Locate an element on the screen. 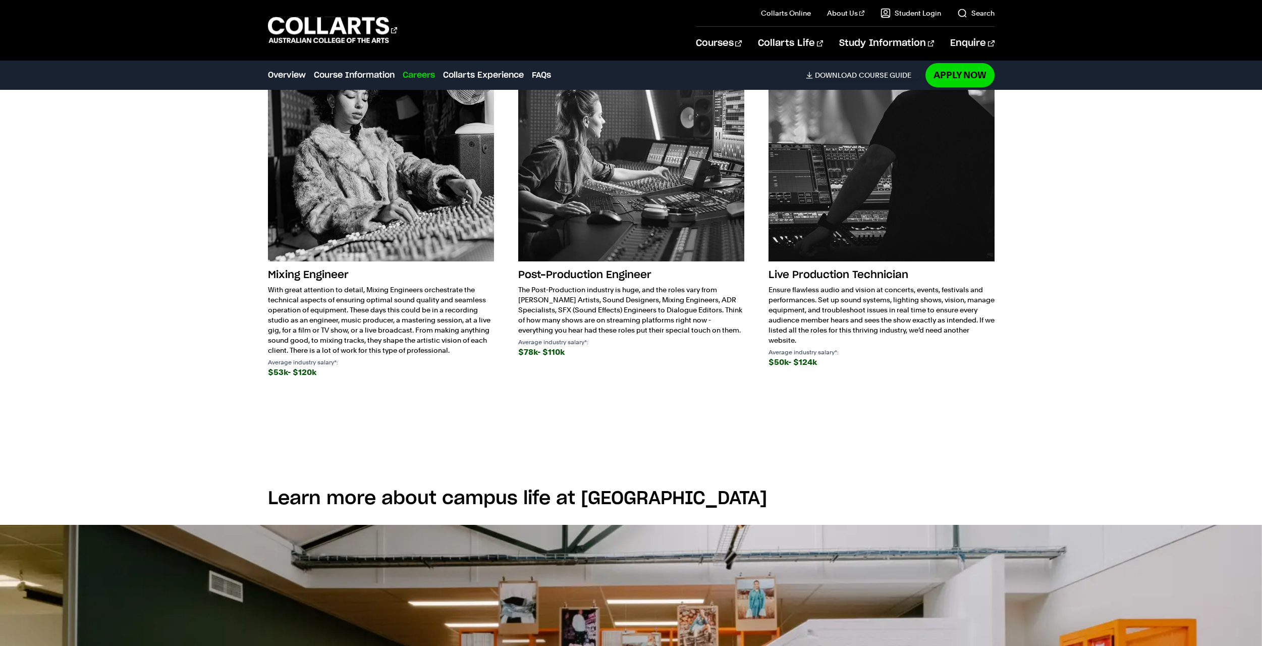  a: Course Information is located at coordinates (354, 75).